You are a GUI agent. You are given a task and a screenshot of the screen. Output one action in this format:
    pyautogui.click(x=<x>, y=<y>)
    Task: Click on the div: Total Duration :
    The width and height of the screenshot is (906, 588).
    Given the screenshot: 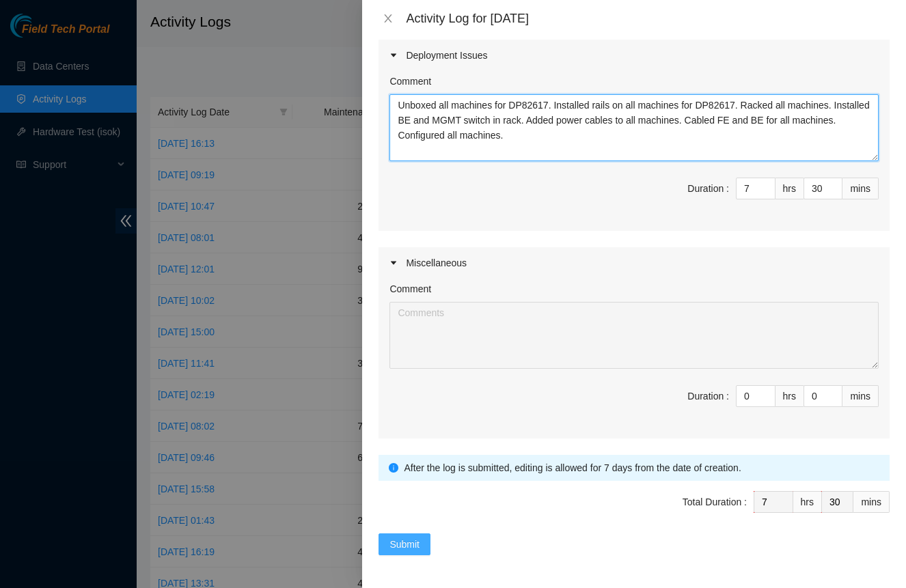 What is the action you would take?
    pyautogui.click(x=715, y=502)
    